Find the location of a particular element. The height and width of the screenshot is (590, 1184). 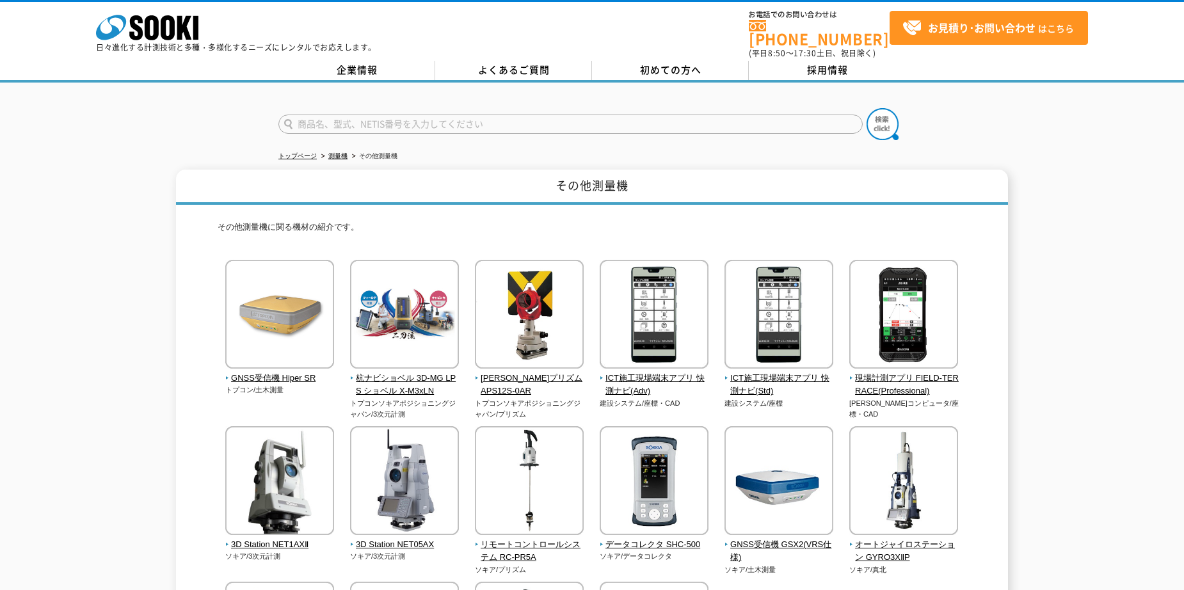

a: トップページ is located at coordinates (298, 155).